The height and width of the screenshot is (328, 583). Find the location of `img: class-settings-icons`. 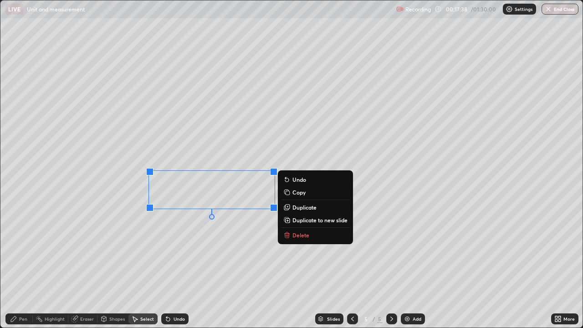

img: class-settings-icons is located at coordinates (509, 9).